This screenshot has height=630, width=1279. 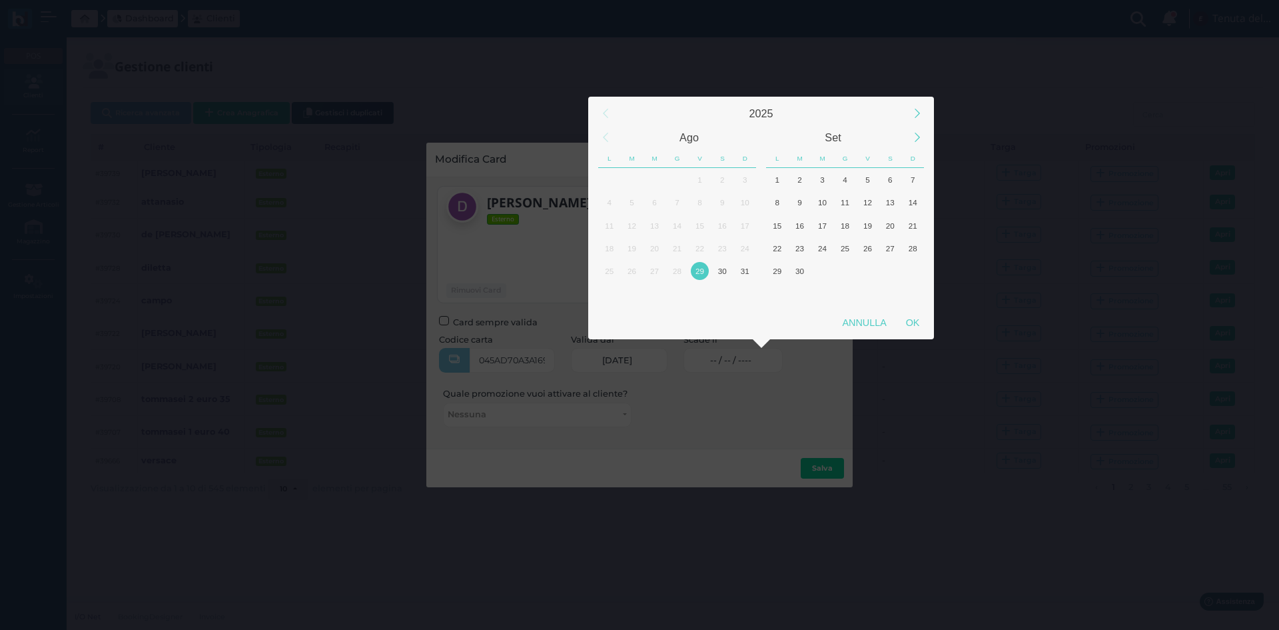 I want to click on div: Giovedì, Ottobre 2, so click(x=845, y=271).